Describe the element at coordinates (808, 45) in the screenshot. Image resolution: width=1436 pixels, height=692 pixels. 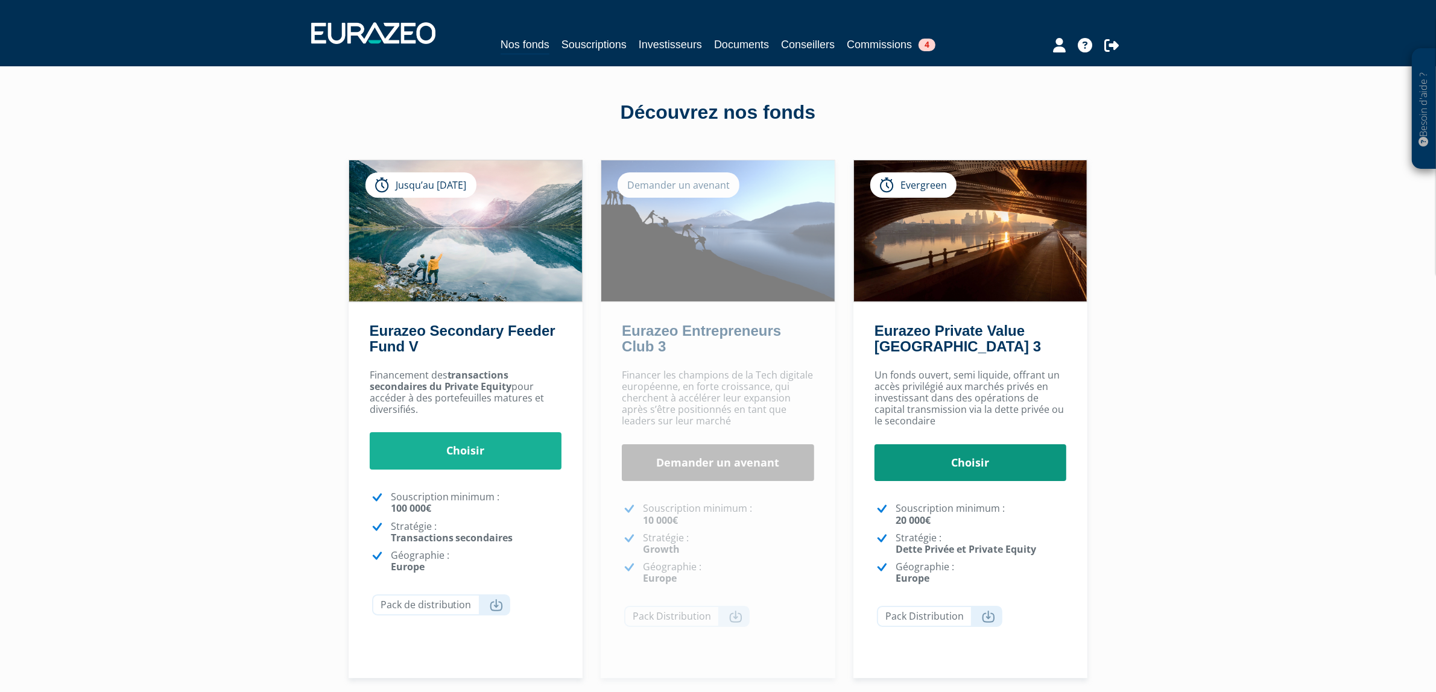
I see `a: Conseillers` at that location.